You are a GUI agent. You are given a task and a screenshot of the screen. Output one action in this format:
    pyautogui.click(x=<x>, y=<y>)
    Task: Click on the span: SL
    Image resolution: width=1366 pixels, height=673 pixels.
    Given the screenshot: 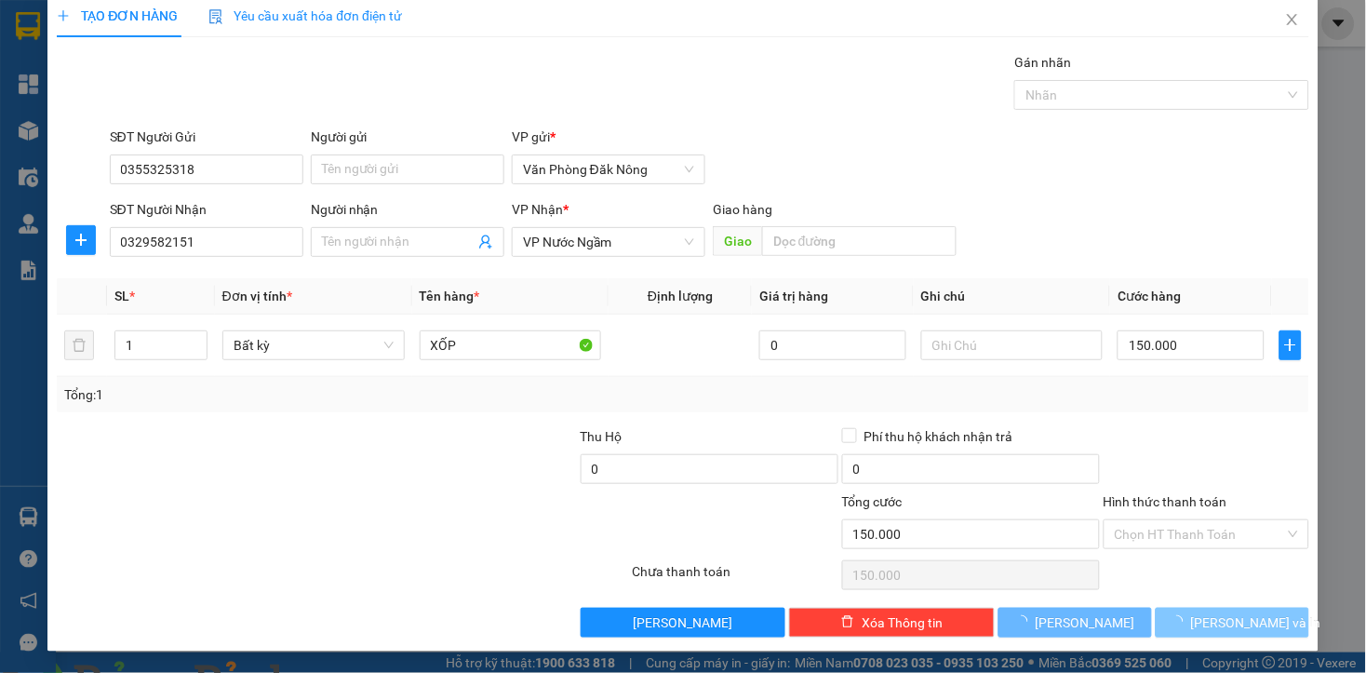 What is the action you would take?
    pyautogui.click(x=122, y=296)
    